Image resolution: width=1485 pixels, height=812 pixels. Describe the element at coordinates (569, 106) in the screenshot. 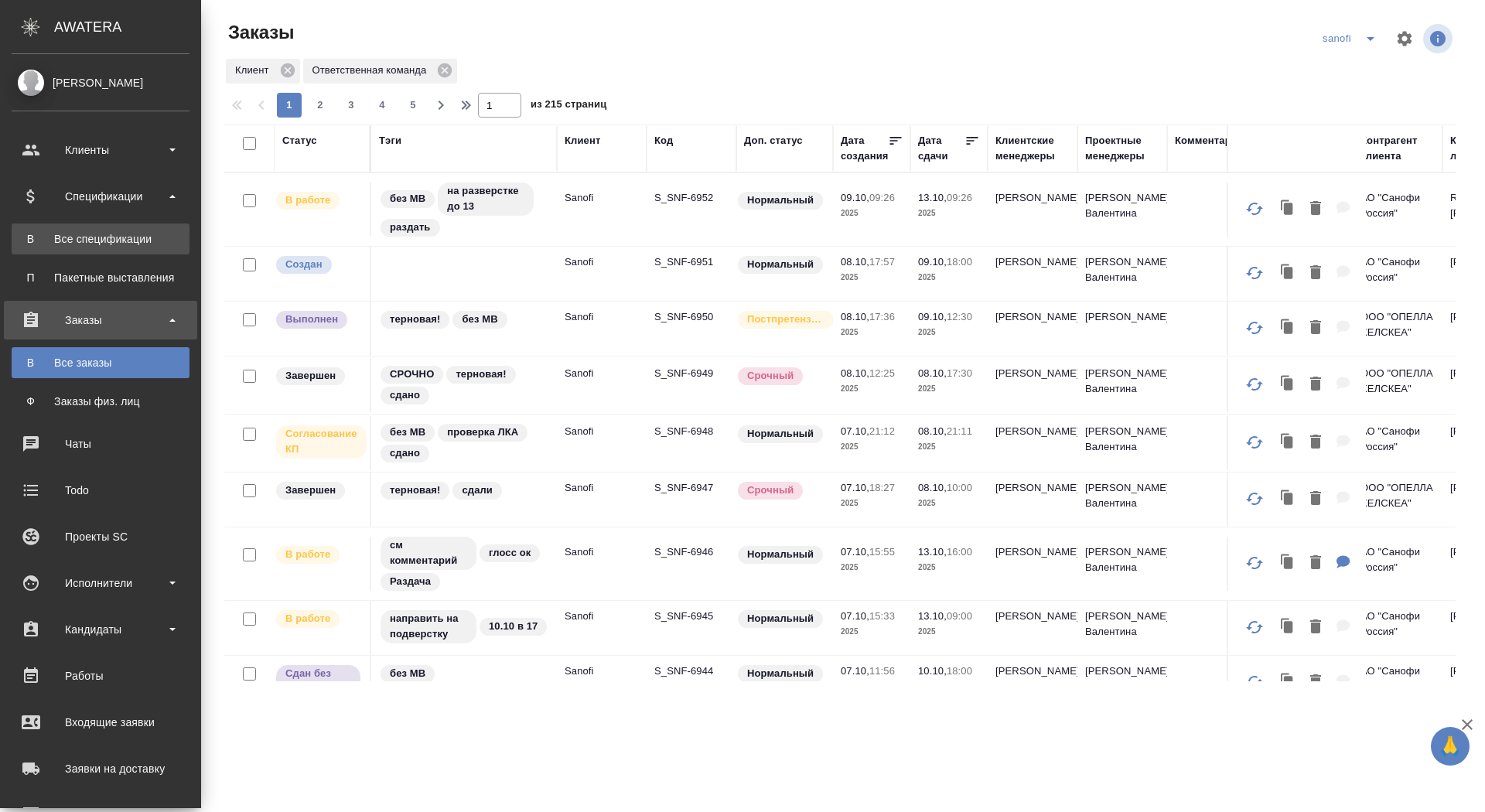

I see `span: из 215 страниц` at that location.